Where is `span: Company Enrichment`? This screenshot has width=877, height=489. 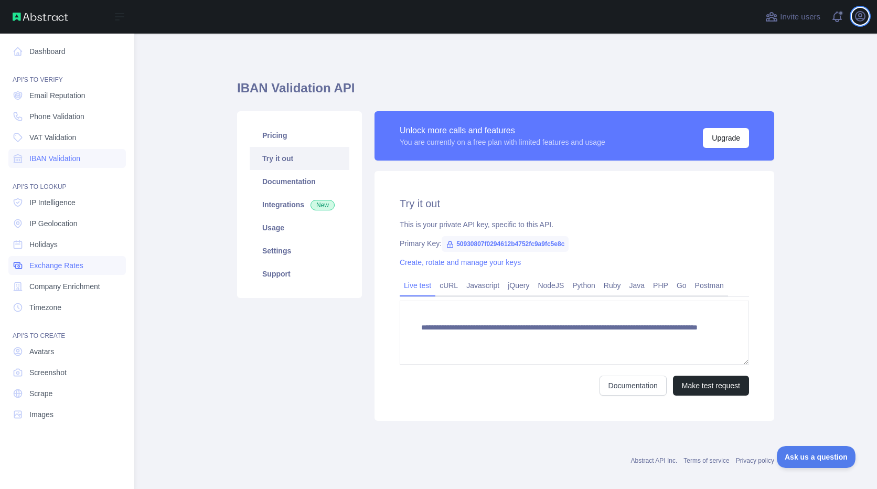 span: Company Enrichment is located at coordinates (64, 286).